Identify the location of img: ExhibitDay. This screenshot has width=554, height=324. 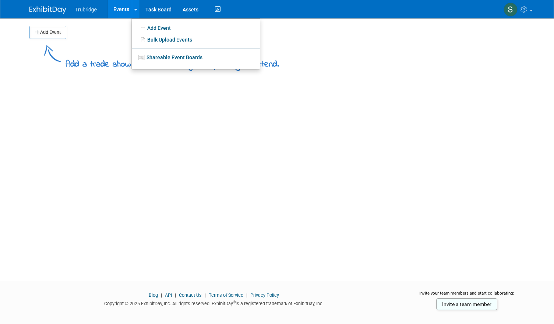
(48, 10).